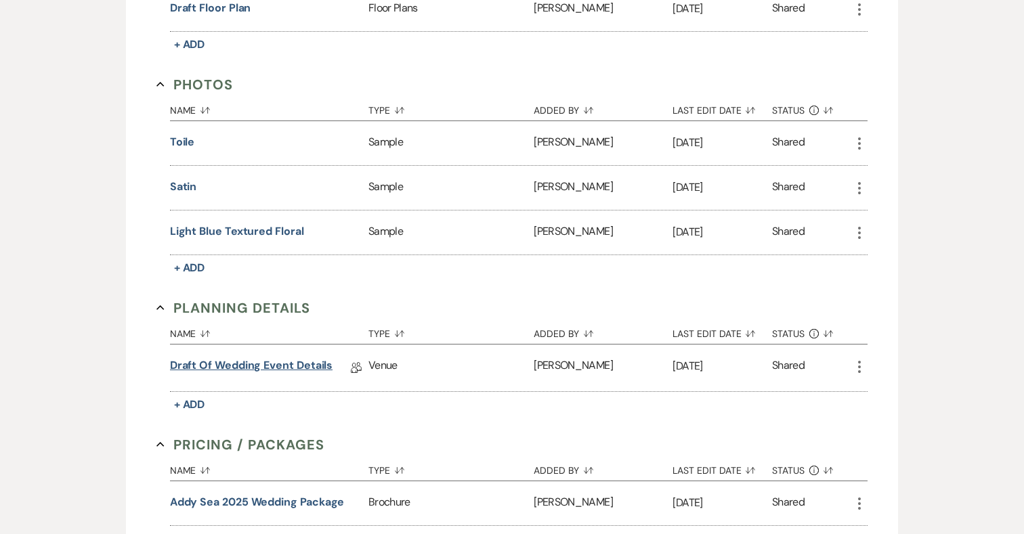  Describe the element at coordinates (451, 503) in the screenshot. I see `div: Brochure` at that location.